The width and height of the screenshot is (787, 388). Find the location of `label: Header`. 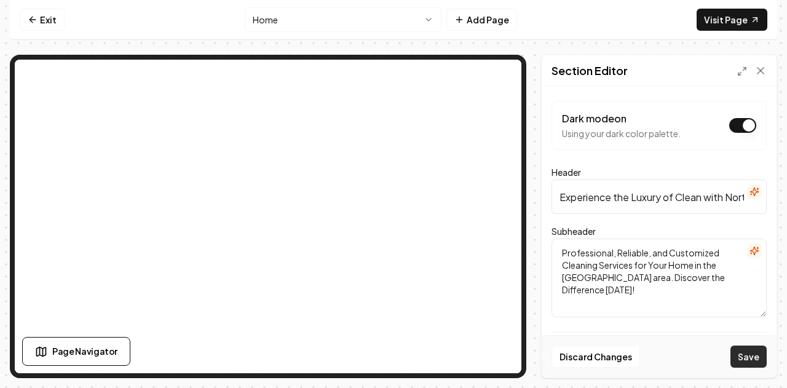

label: Header is located at coordinates (566, 172).